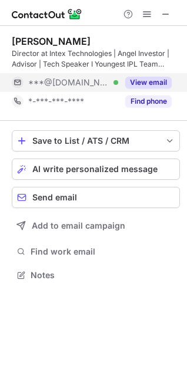 The height and width of the screenshot is (376, 187). Describe the element at coordinates (78, 226) in the screenshot. I see `span: Add to email campaign` at that location.